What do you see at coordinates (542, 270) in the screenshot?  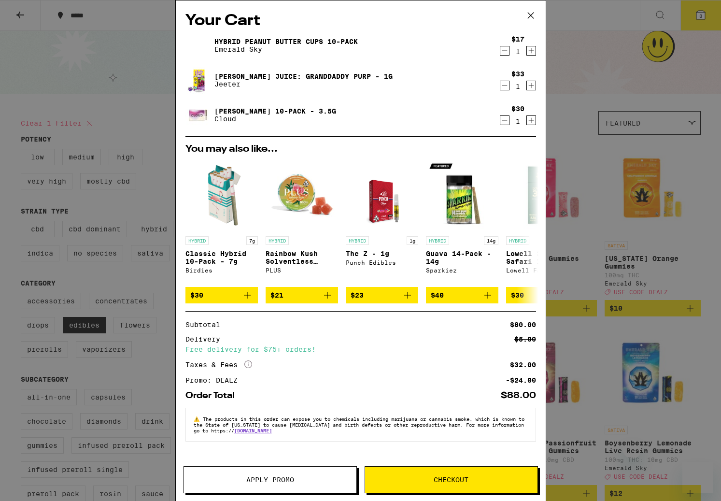 I see `div: Lowell Farms` at bounding box center [542, 270].